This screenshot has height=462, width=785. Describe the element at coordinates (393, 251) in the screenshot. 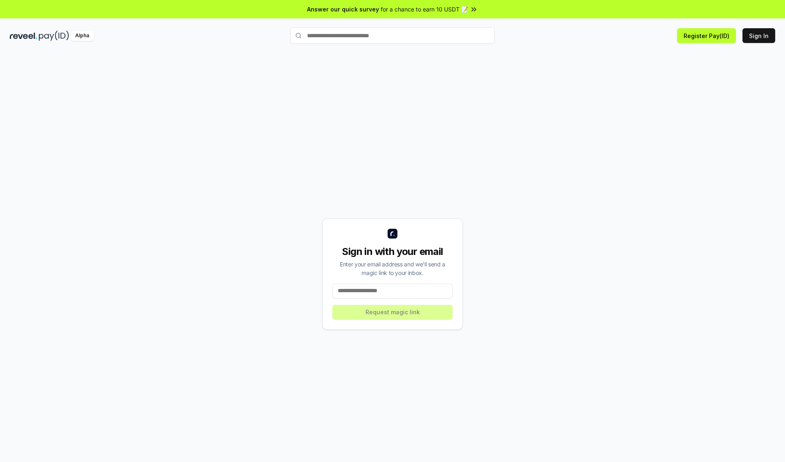

I see `div: Sign in with your email` at that location.